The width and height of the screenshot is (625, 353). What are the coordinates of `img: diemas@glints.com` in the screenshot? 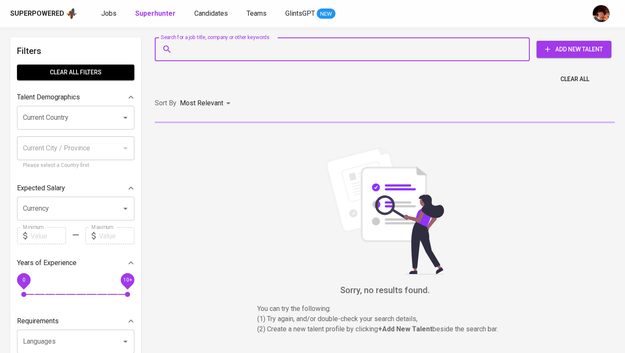 It's located at (601, 14).